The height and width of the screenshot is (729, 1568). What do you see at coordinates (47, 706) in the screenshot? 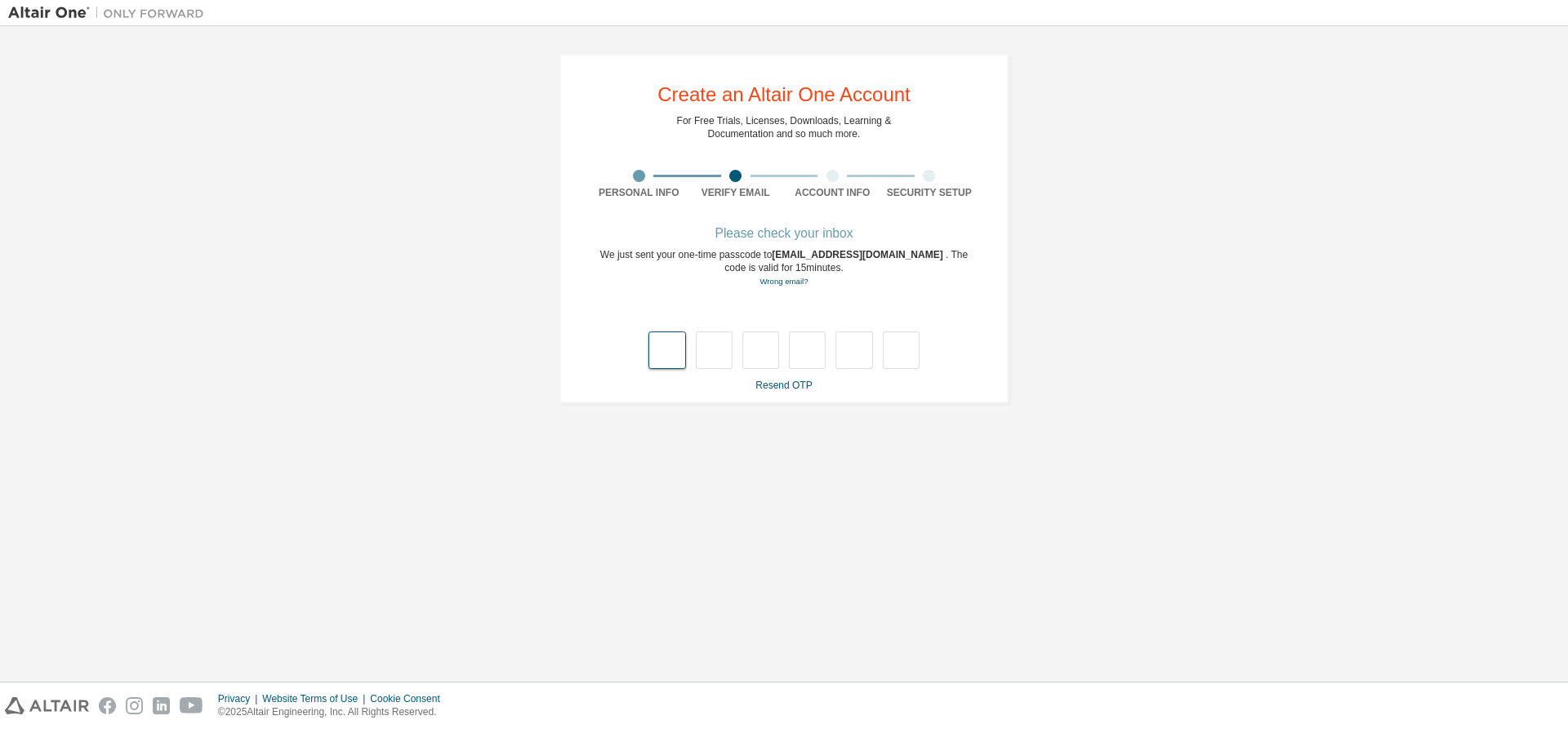
I see `img: altair_logo.svg` at bounding box center [47, 706].